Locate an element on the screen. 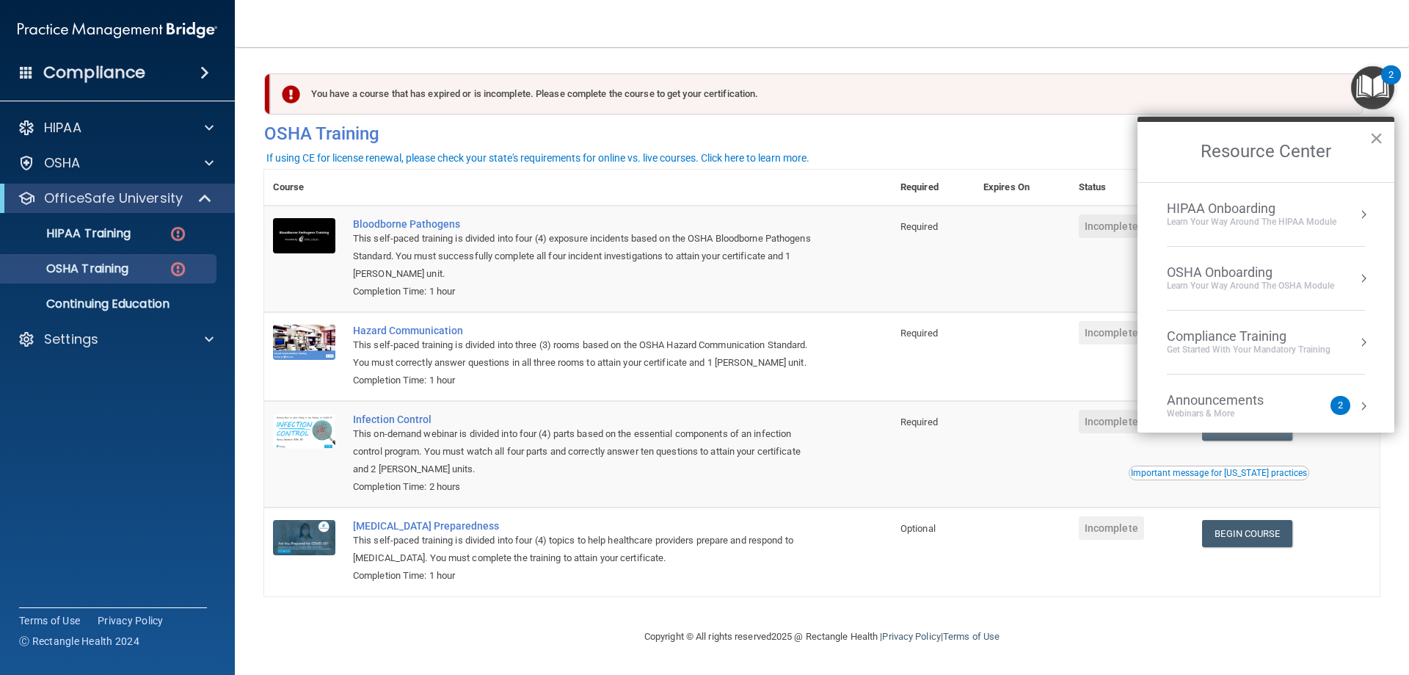 Image resolution: width=1409 pixels, height=675 pixels. p: OSHA Training is located at coordinates (69, 269).